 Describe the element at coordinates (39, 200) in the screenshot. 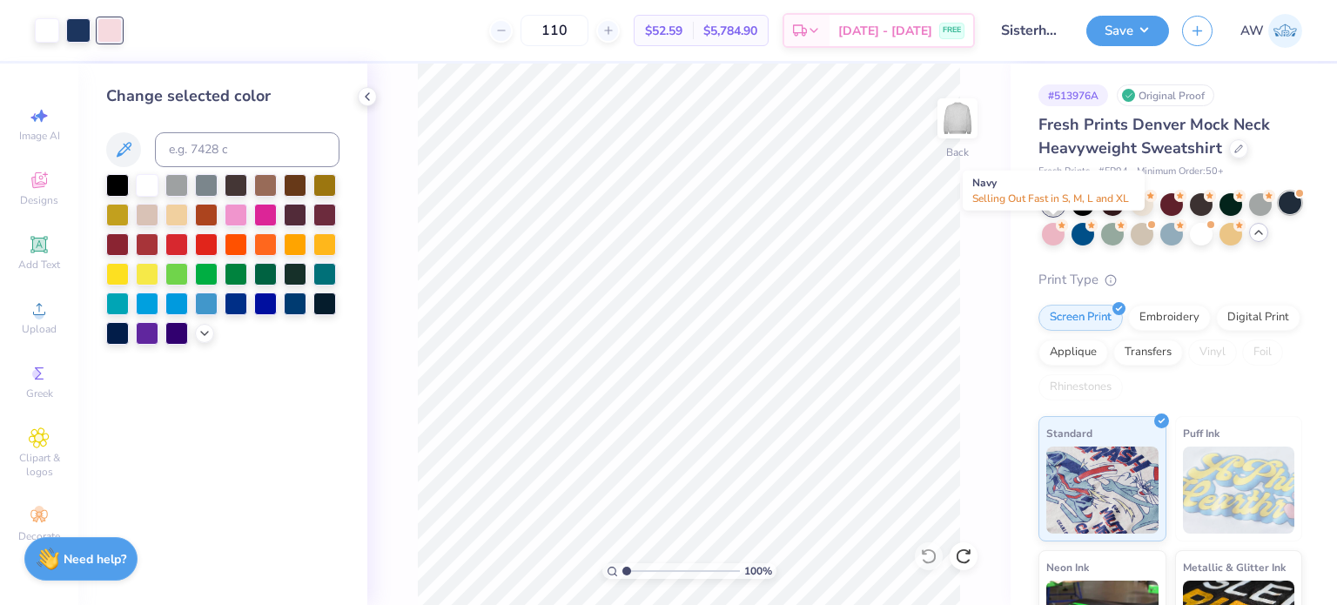

I see `span: Designs` at that location.